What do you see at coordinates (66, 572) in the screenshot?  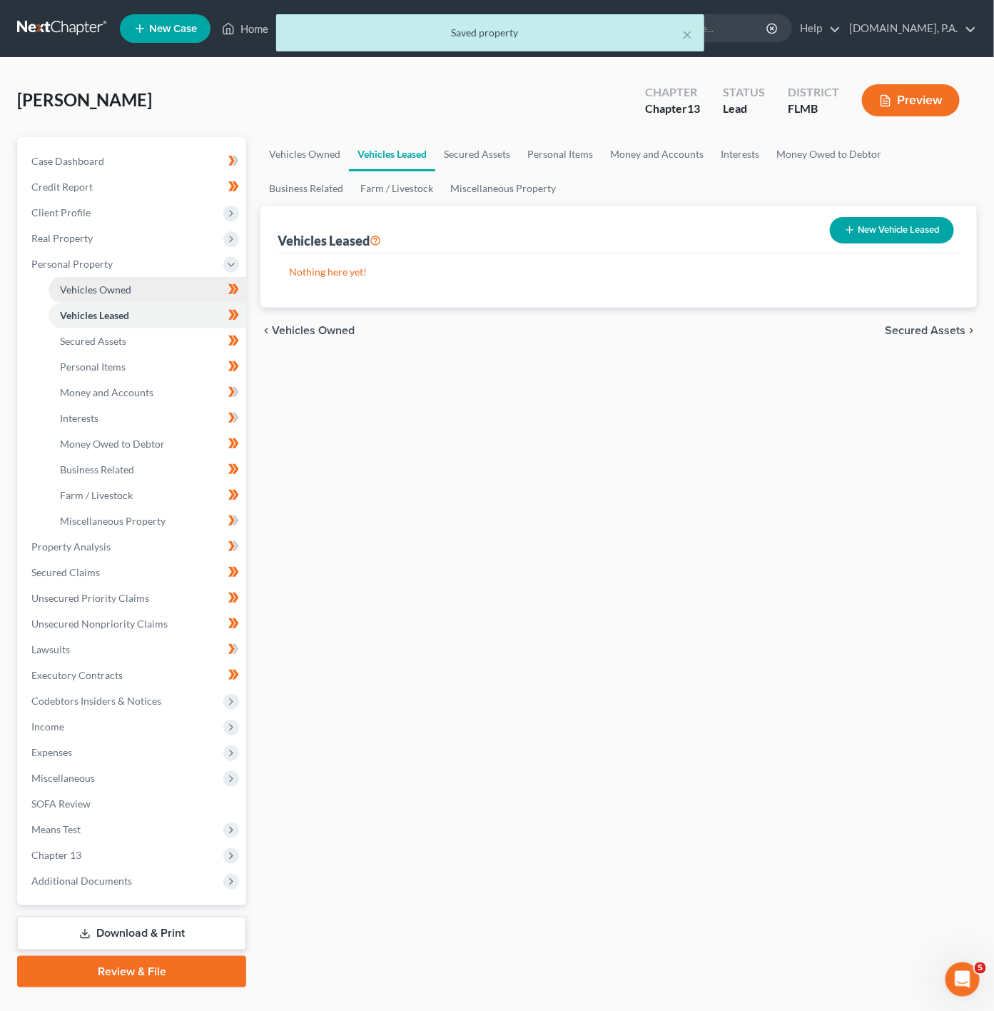 I see `span: Secured Claims` at bounding box center [66, 572].